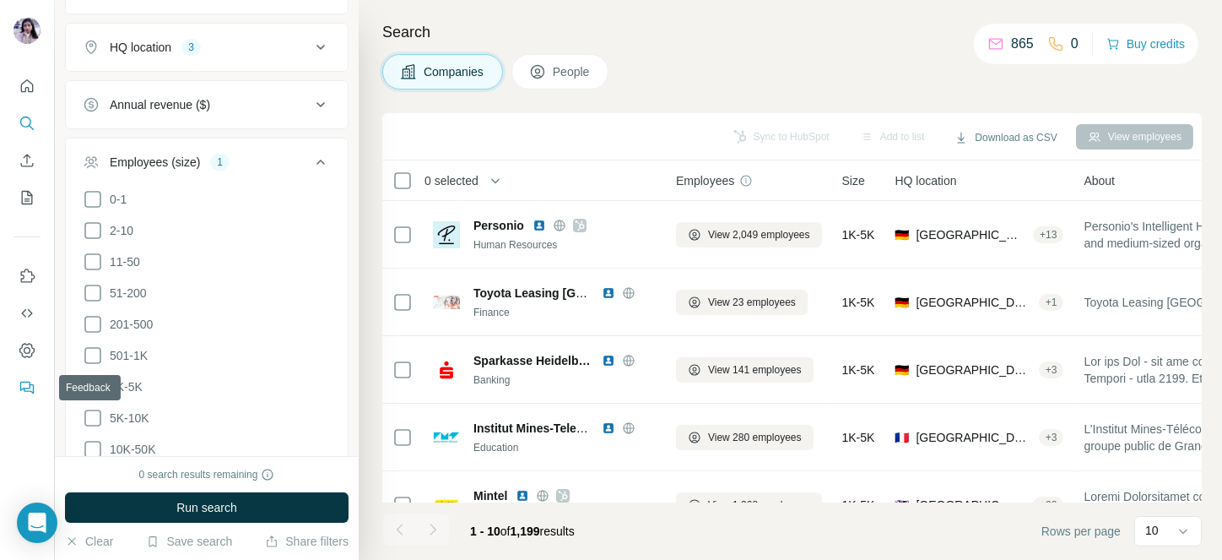 This screenshot has width=1222, height=560. Describe the element at coordinates (759, 235) in the screenshot. I see `span: View 2,049 employees` at that location.